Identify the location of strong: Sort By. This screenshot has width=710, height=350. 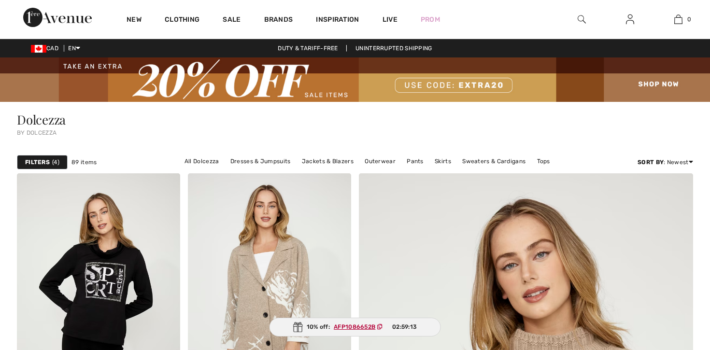
(650, 162).